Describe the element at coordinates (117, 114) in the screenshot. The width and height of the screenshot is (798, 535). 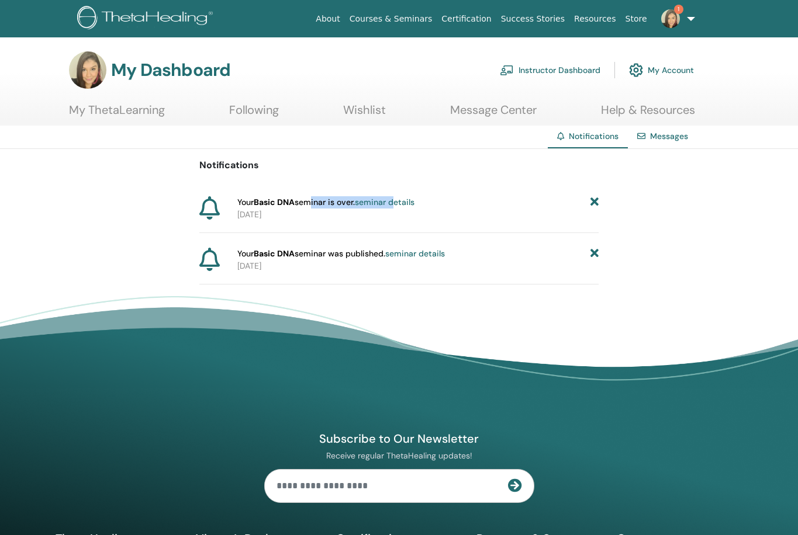
I see `a: My ThetaLearning` at that location.